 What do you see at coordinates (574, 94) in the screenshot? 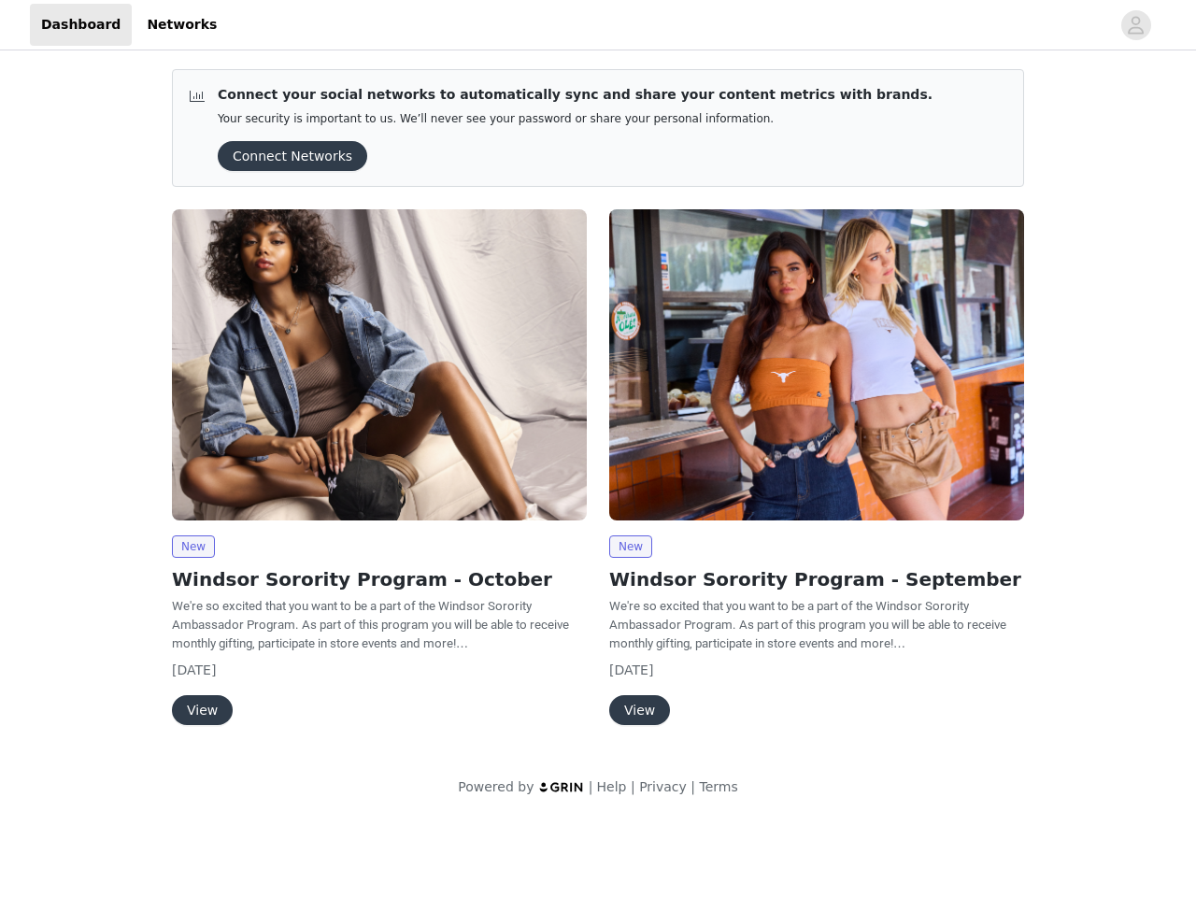
I see `p: Connect your social networks to automatically sync and share your content metrics with brands.` at bounding box center [574, 94].